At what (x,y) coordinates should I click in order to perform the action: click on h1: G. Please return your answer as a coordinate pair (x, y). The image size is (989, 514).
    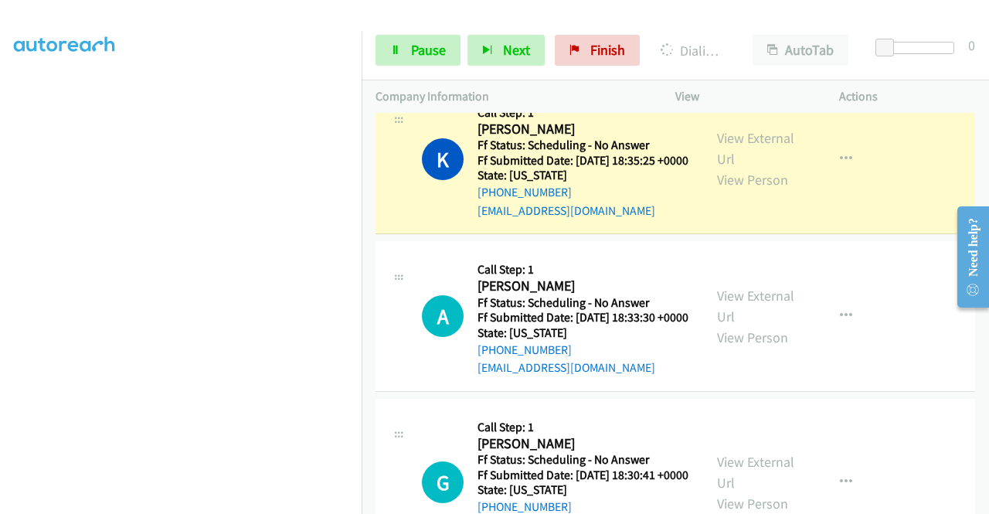
    Looking at the image, I should click on (443, 482).